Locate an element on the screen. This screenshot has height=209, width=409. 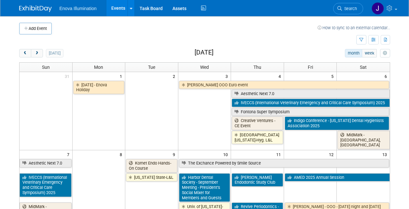
a: Fontona Super Symposium is located at coordinates (310, 112).